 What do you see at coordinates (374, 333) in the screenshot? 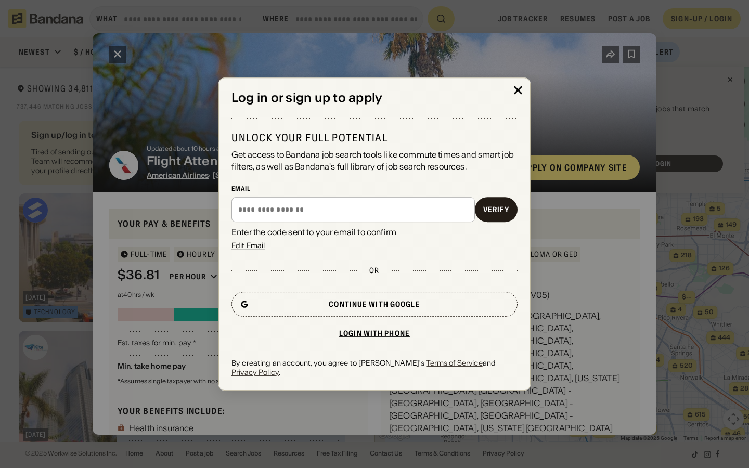
I see `div: Login with phone` at bounding box center [374, 333].